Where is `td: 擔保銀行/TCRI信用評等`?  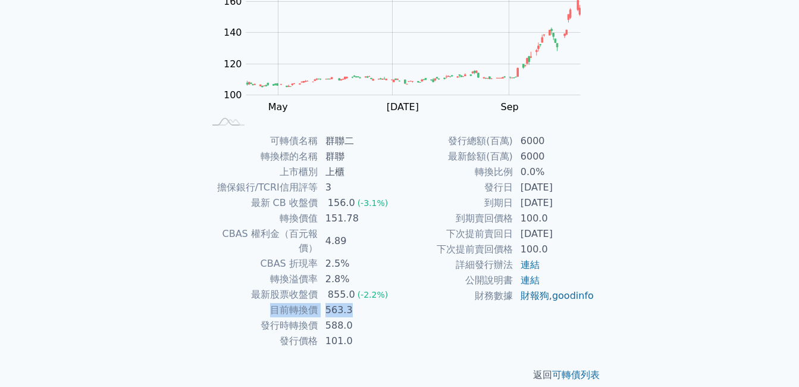 td: 擔保銀行/TCRI信用評等 is located at coordinates (261, 187).